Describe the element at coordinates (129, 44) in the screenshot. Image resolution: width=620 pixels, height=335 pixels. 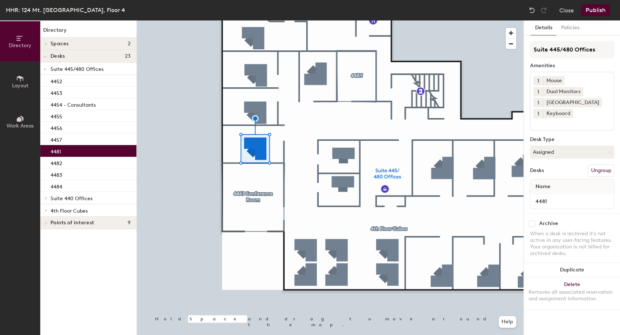
I see `span: 2` at that location.